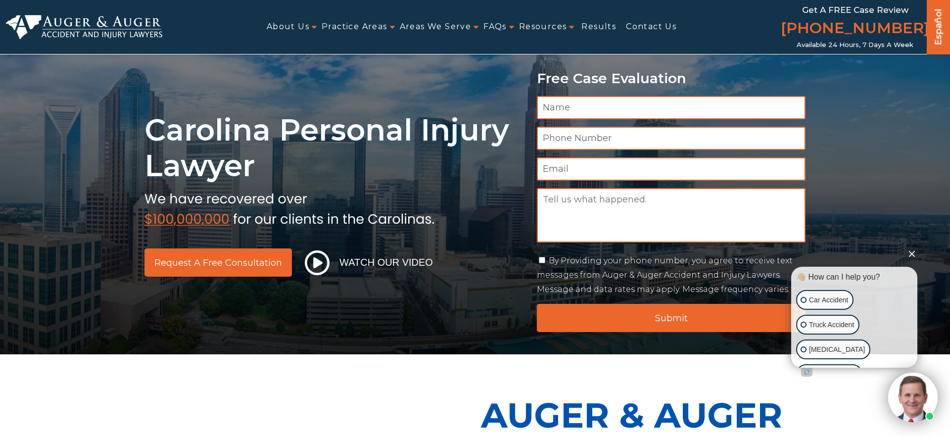  I want to click on p: Free Case Evaluation, so click(671, 78).